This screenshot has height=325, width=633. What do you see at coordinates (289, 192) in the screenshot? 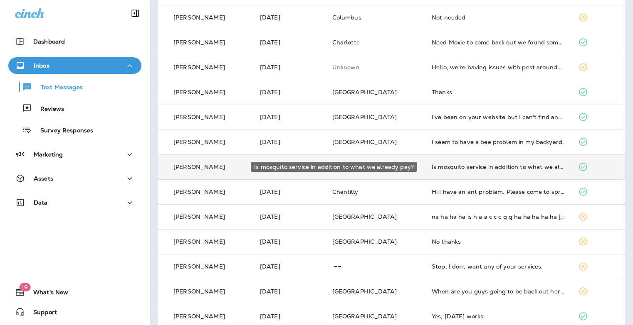
I see `p: Aug 17, 2025 10:26 AM` at bounding box center [289, 192].